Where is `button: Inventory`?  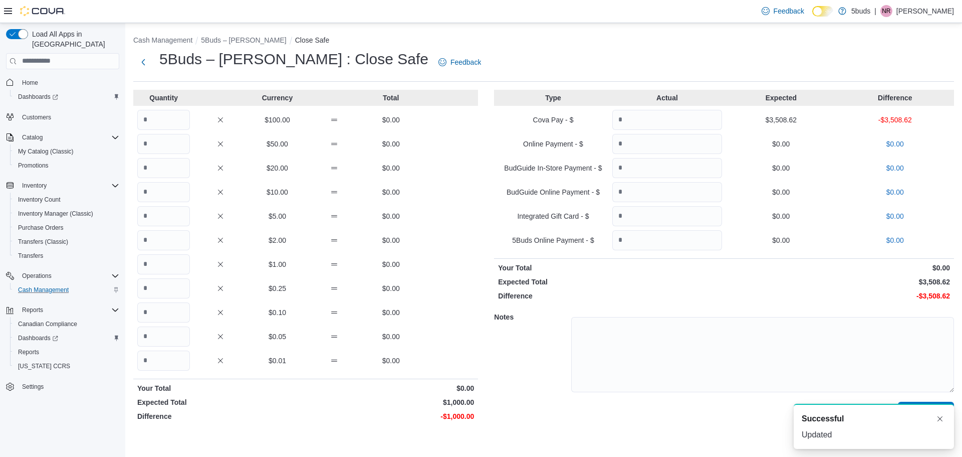
button: Inventory is located at coordinates (63, 185).